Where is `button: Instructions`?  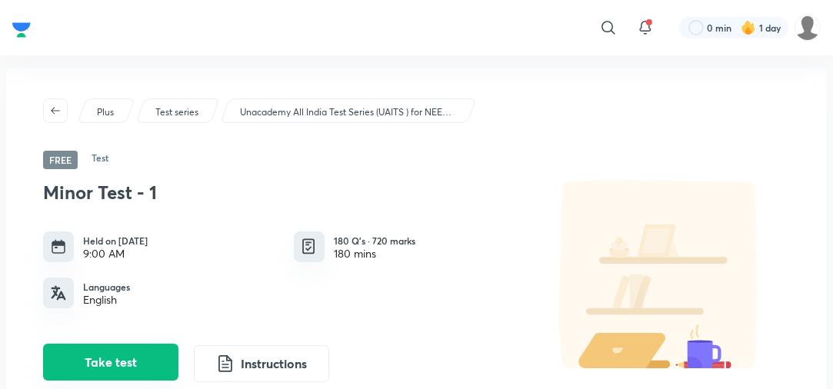 button: Instructions is located at coordinates (261, 364).